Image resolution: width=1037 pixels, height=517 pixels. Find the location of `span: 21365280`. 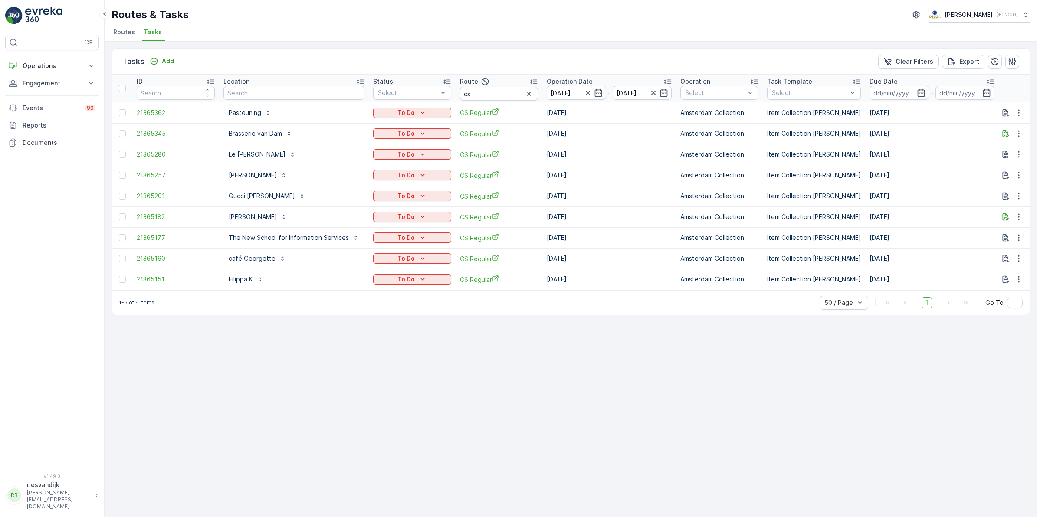

span: 21365280 is located at coordinates (176, 154).